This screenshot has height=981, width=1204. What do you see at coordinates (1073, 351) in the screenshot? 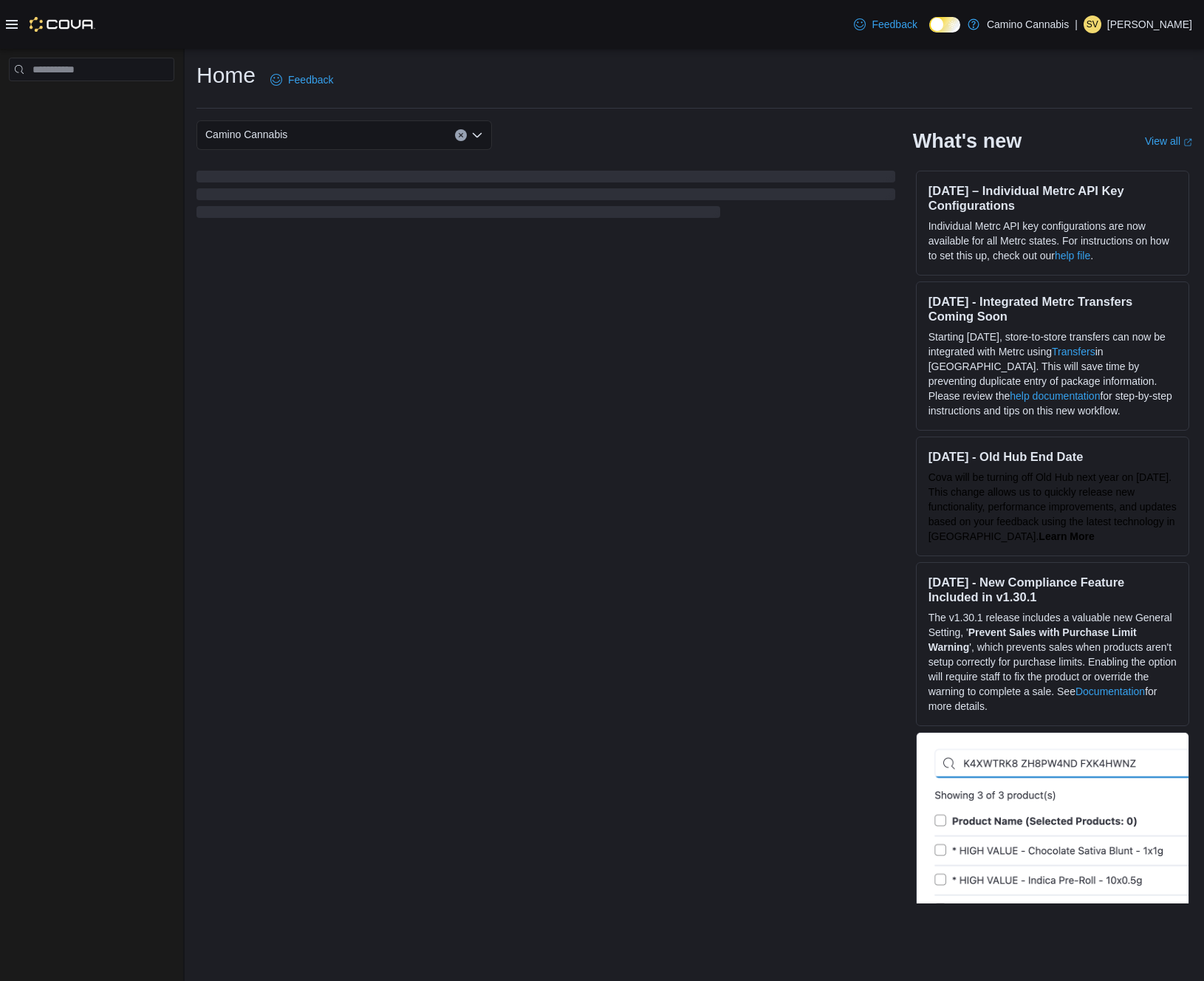
I see `a: Transfers` at bounding box center [1073, 351].